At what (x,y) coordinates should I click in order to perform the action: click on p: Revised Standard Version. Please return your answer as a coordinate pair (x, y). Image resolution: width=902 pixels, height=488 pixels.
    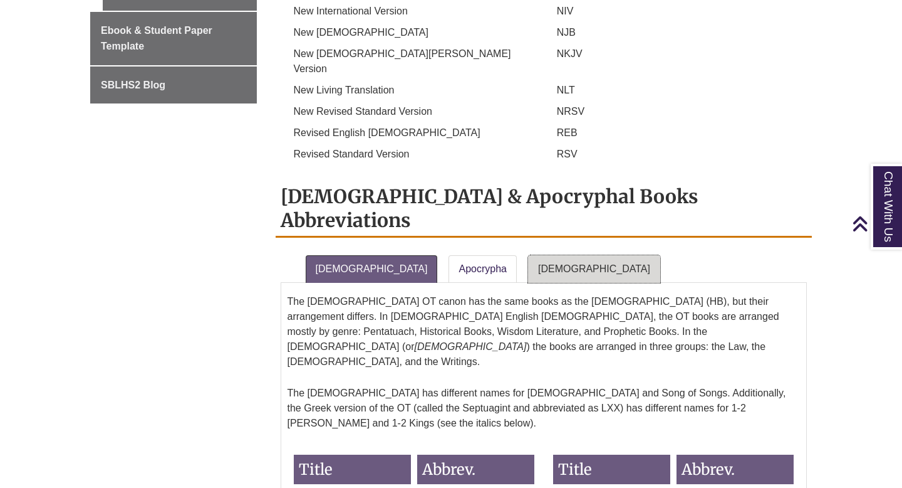
    Looking at the image, I should click on (412, 154).